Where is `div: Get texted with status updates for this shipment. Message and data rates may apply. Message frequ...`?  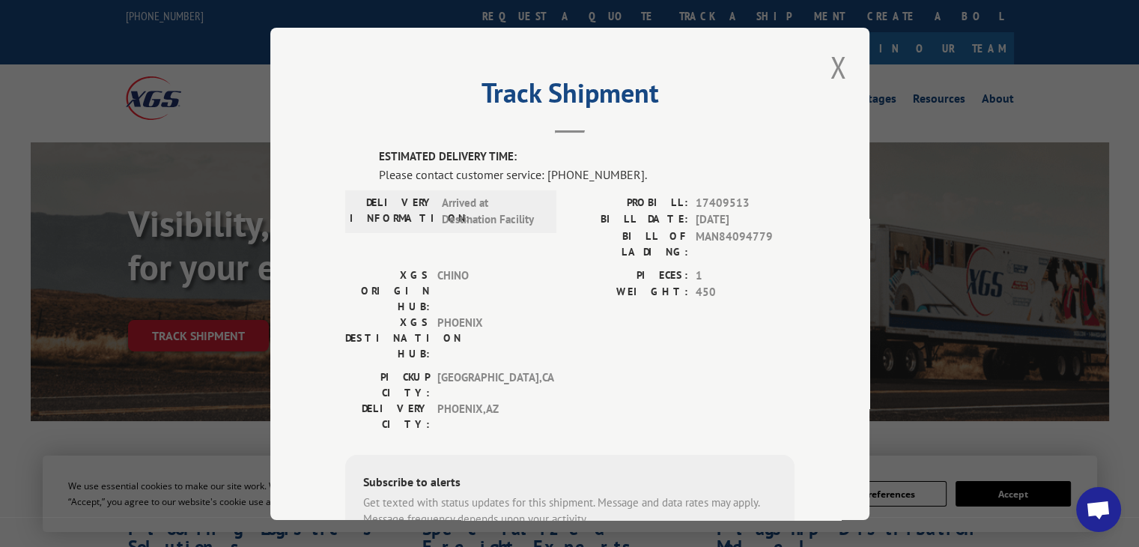
div: Get texted with status updates for this shipment. Message and data rates may apply. Message frequ... is located at coordinates (570, 510).